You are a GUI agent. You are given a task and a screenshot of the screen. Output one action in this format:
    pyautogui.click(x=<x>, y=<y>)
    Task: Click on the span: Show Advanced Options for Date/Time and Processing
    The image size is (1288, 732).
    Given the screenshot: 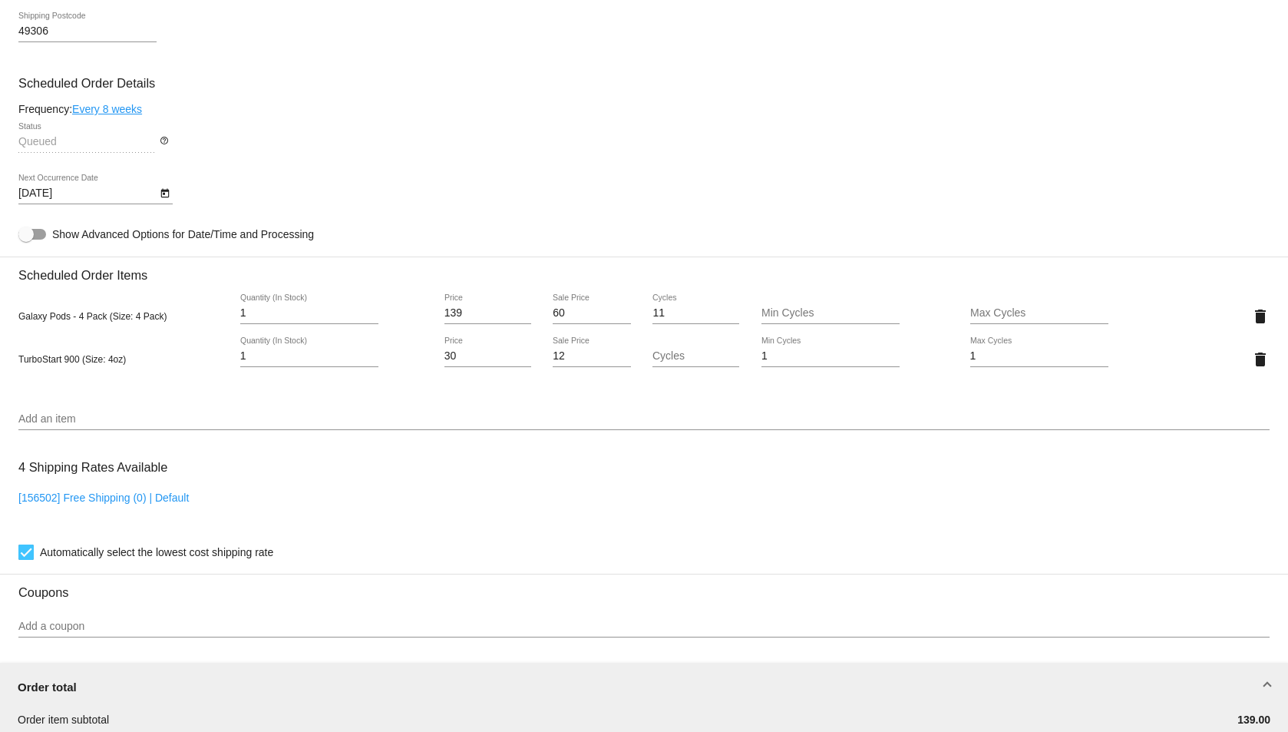 What is the action you would take?
    pyautogui.click(x=183, y=234)
    